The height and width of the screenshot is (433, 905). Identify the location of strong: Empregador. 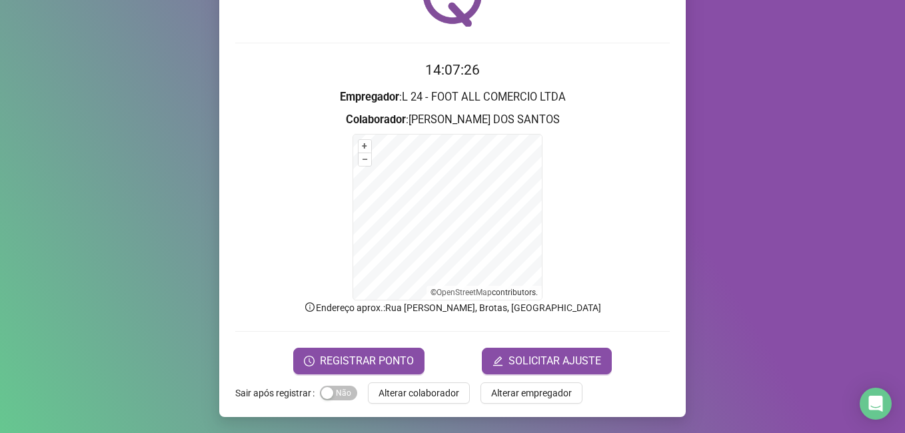
(369, 97).